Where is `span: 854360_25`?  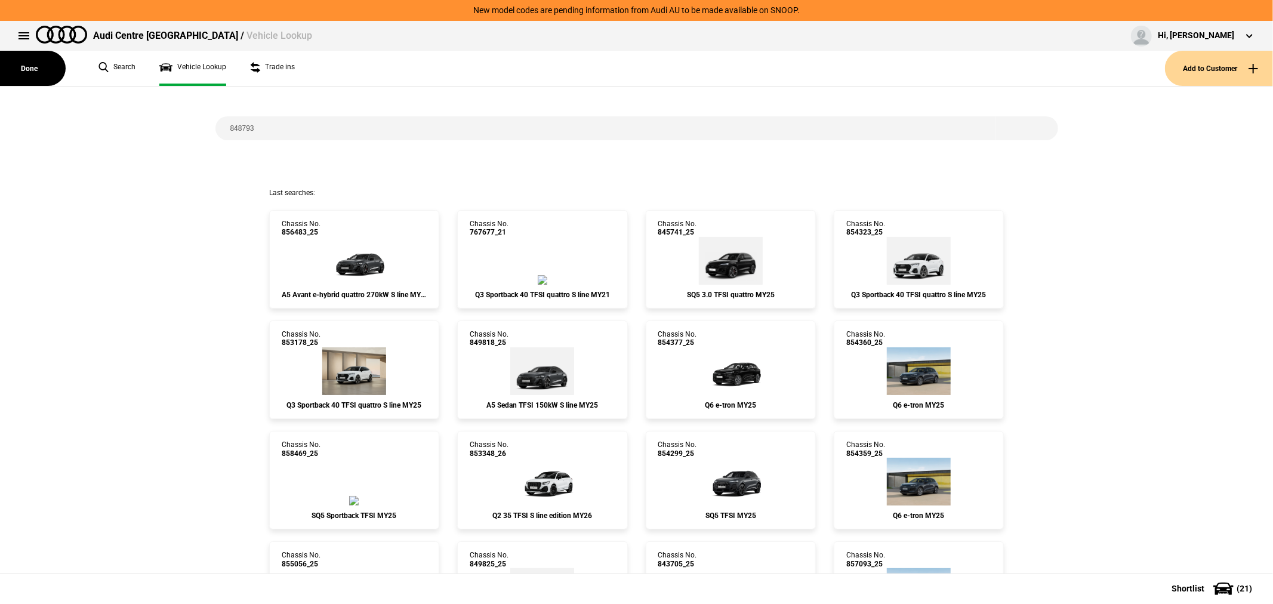 span: 854360_25 is located at coordinates (866, 343).